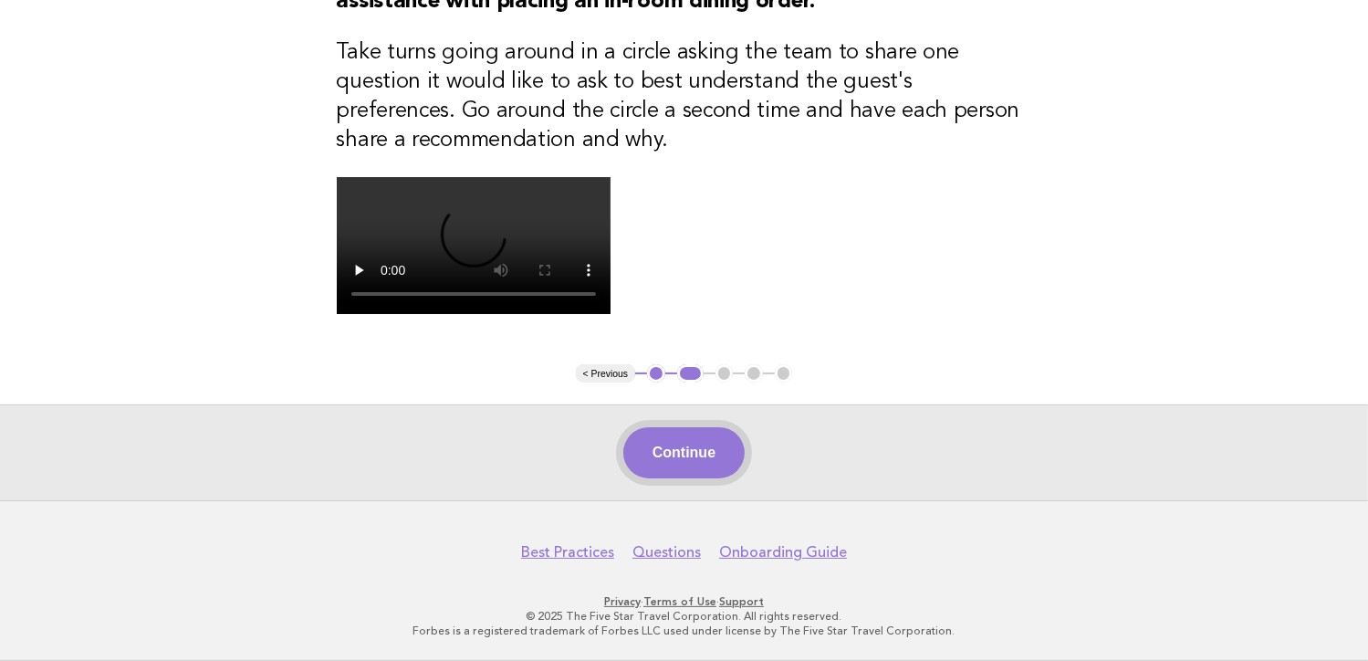 Image resolution: width=1368 pixels, height=661 pixels. I want to click on a: Support, so click(741, 601).